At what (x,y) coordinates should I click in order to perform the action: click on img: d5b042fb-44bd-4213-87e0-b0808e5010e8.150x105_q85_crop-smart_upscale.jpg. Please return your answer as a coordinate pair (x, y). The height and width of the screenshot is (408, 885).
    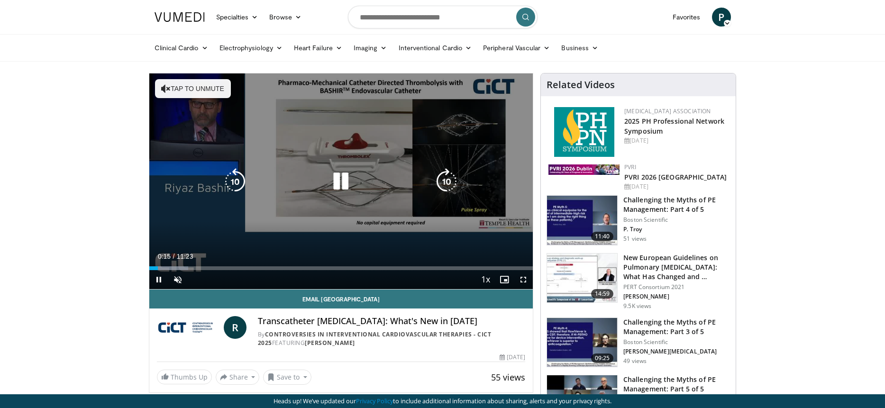
    Looking at the image, I should click on (582, 220).